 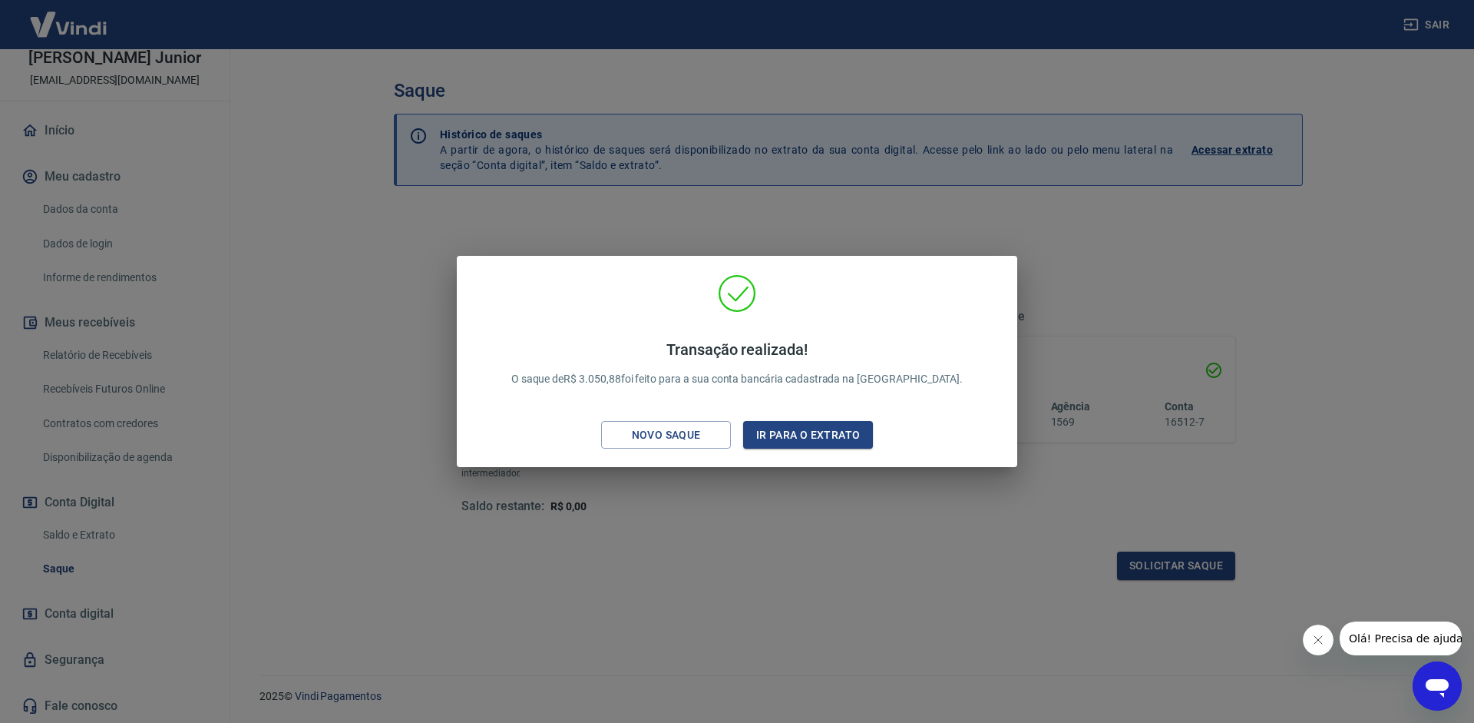 What do you see at coordinates (666, 435) in the screenshot?
I see `div: Novo saque` at bounding box center [666, 435].